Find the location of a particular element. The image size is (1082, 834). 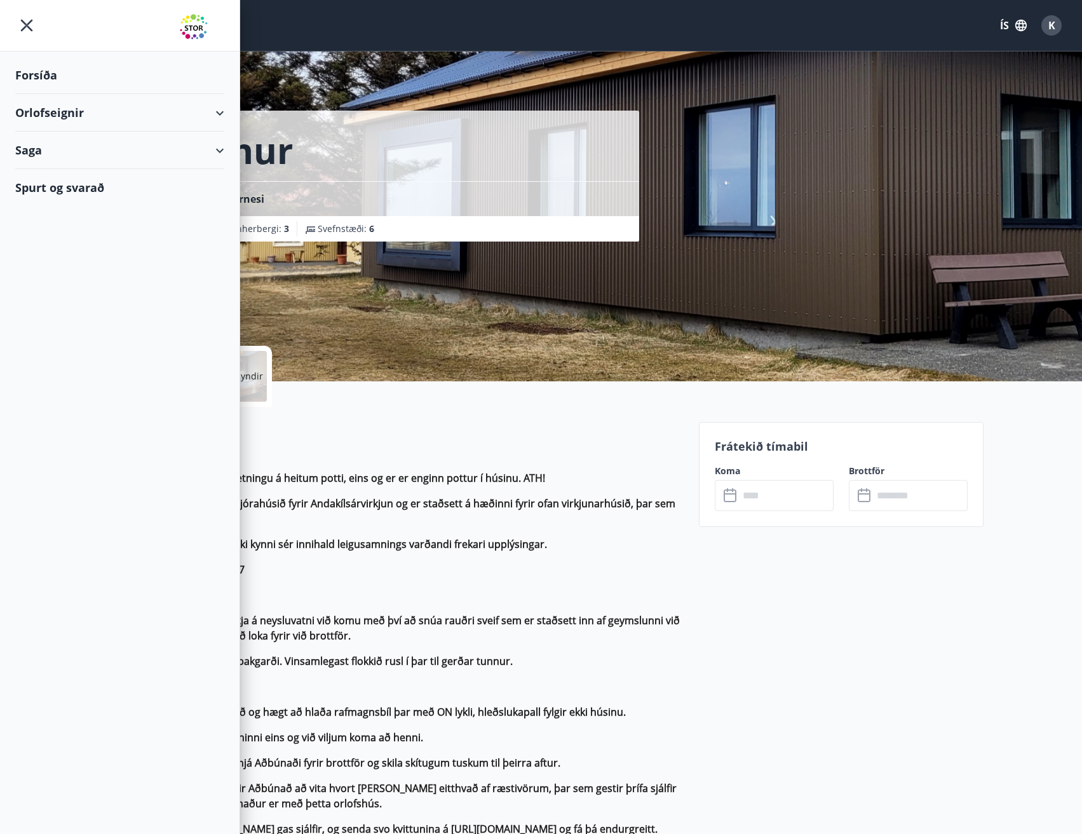

p: +3 Myndir is located at coordinates (241, 376).